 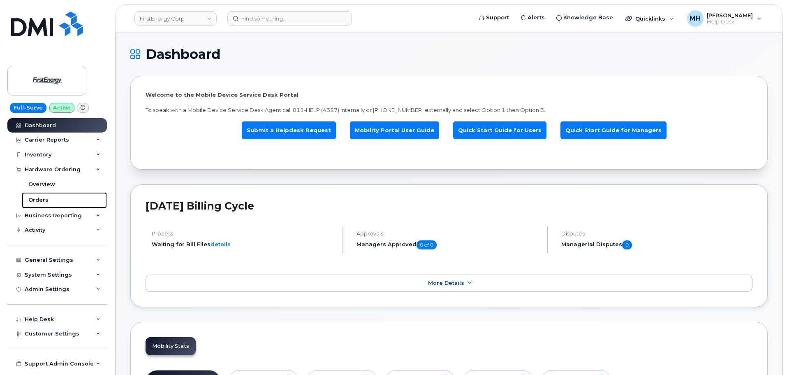 What do you see at coordinates (243, 233) in the screenshot?
I see `h4: Process` at bounding box center [243, 233].